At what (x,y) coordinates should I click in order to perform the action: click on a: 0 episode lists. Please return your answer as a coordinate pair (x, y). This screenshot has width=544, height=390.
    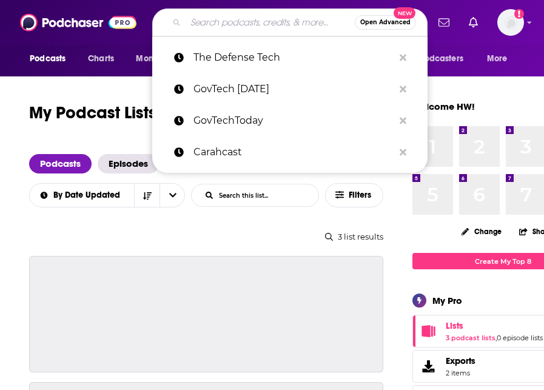
    Looking at the image, I should click on (519, 338).